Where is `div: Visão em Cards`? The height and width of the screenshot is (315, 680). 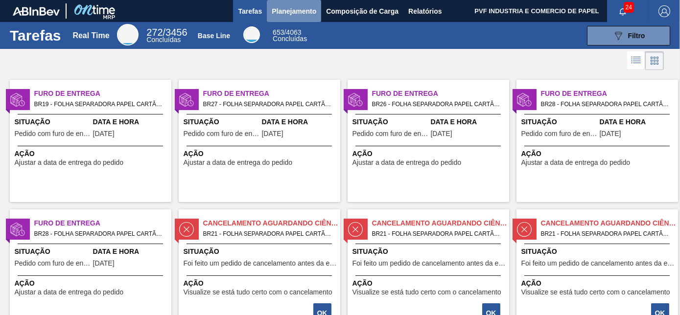 div: Visão em Cards is located at coordinates (654, 61).